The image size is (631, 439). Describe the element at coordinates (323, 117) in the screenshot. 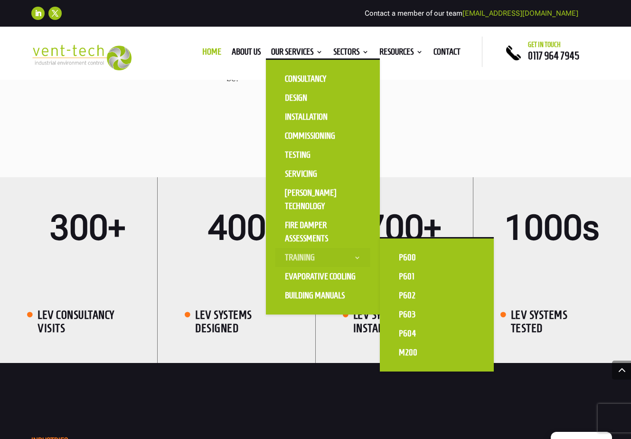

I see `a: Installation` at that location.